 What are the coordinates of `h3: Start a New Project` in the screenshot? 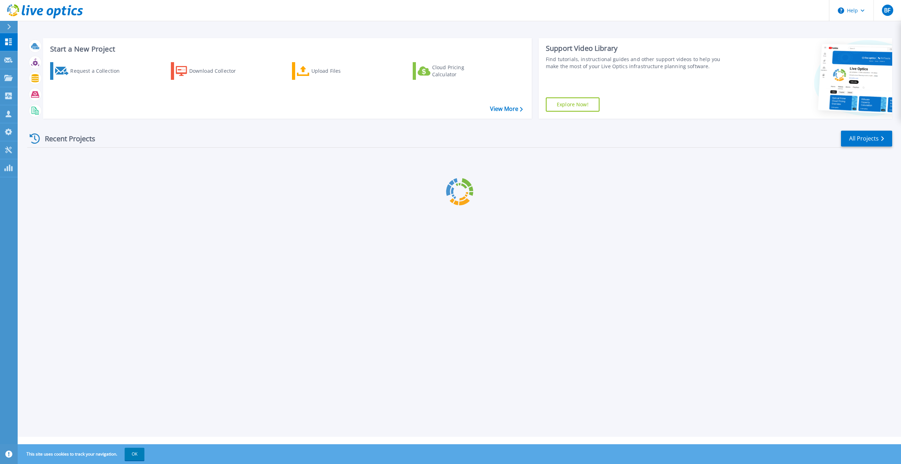 It's located at (286, 49).